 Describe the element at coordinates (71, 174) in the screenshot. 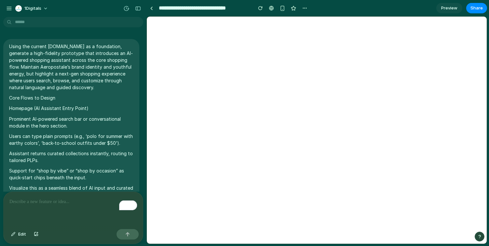

I see `p: Support for “shop by vibe” or “shop by occasion” as quick-start chips beneath the input.` at that location.